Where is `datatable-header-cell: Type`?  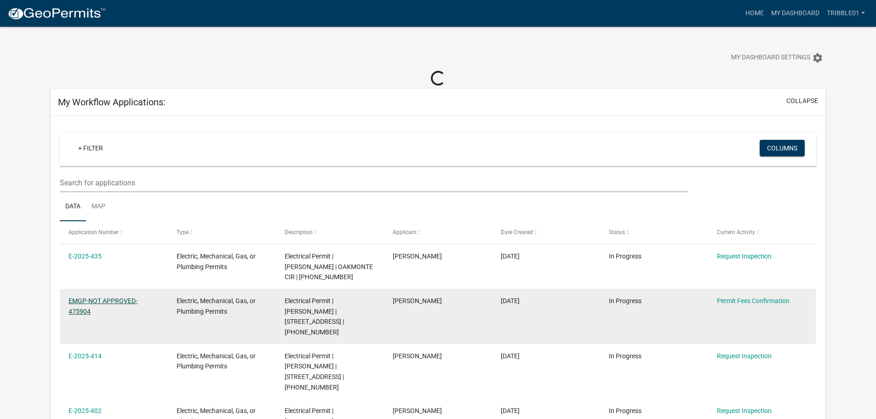
datatable-header-cell: Type is located at coordinates (222, 232).